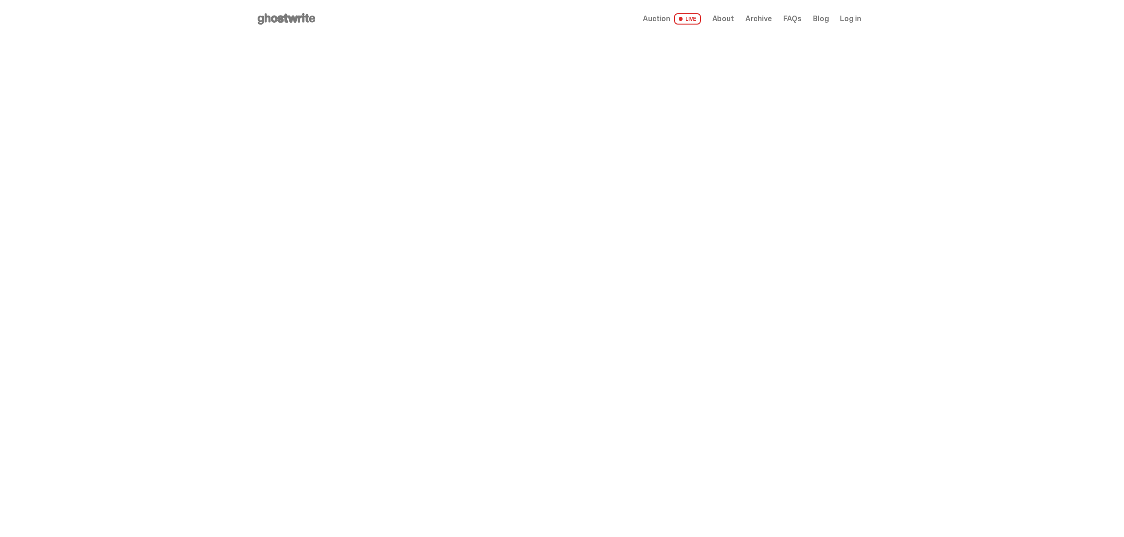 This screenshot has height=537, width=1124. I want to click on a: Archive, so click(759, 19).